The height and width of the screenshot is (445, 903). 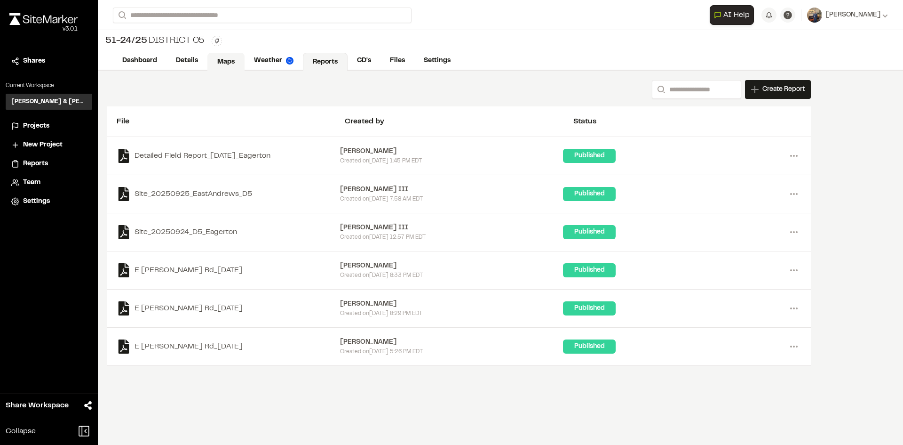 I want to click on a: New Project, so click(x=49, y=145).